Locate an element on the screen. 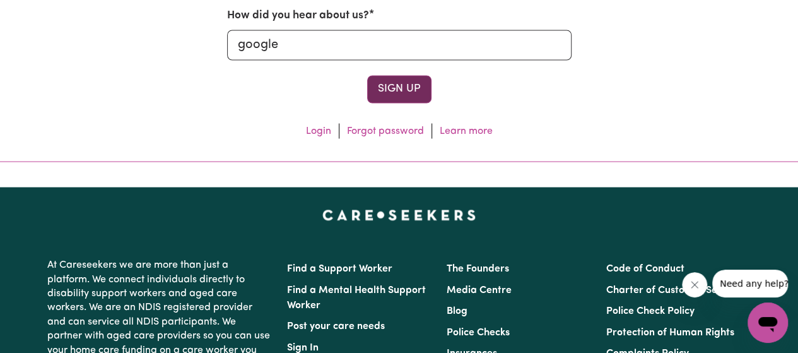 The width and height of the screenshot is (798, 353). span: Need any help? is located at coordinates (42, 14).